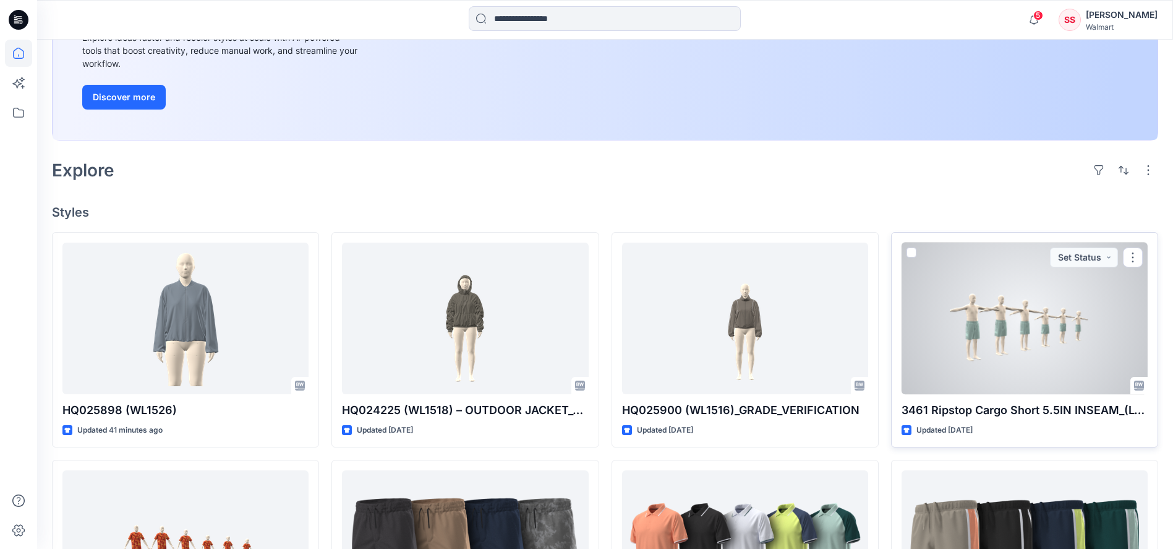 The height and width of the screenshot is (549, 1173). Describe the element at coordinates (605, 212) in the screenshot. I see `h4: Styles` at that location.